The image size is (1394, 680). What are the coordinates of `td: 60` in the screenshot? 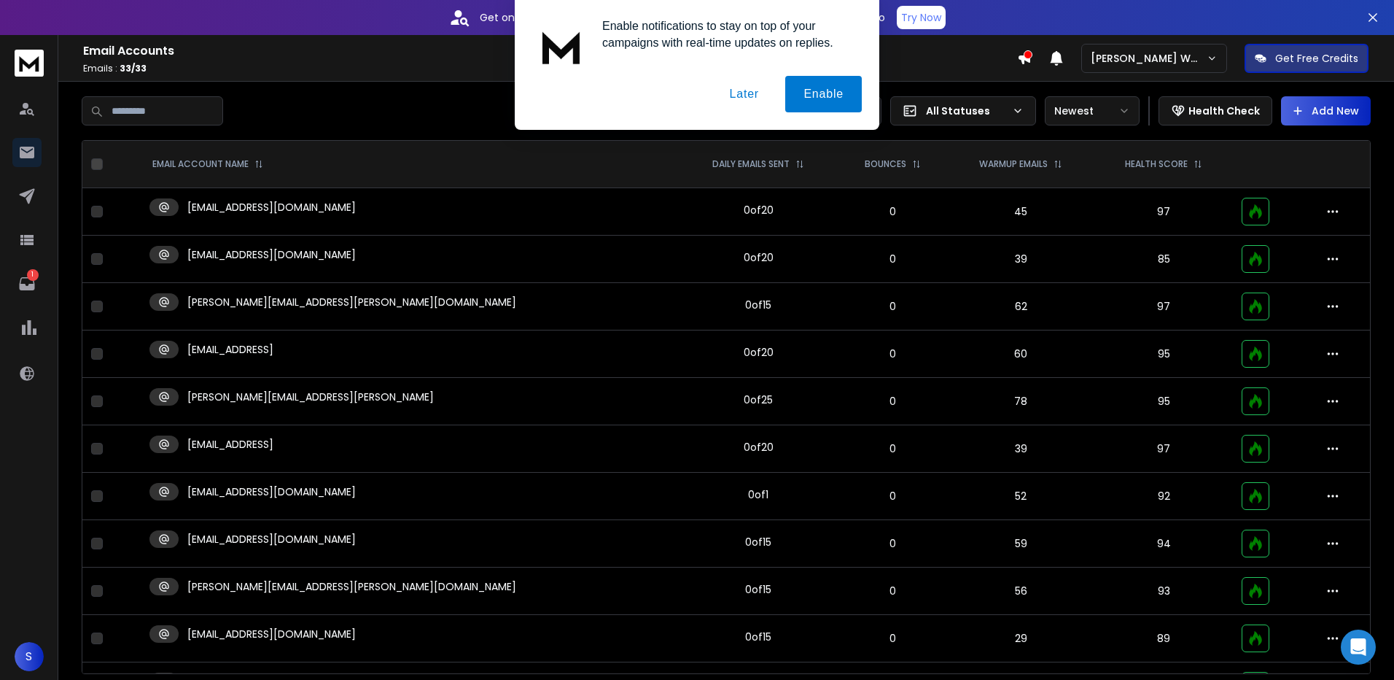 It's located at (1021, 354).